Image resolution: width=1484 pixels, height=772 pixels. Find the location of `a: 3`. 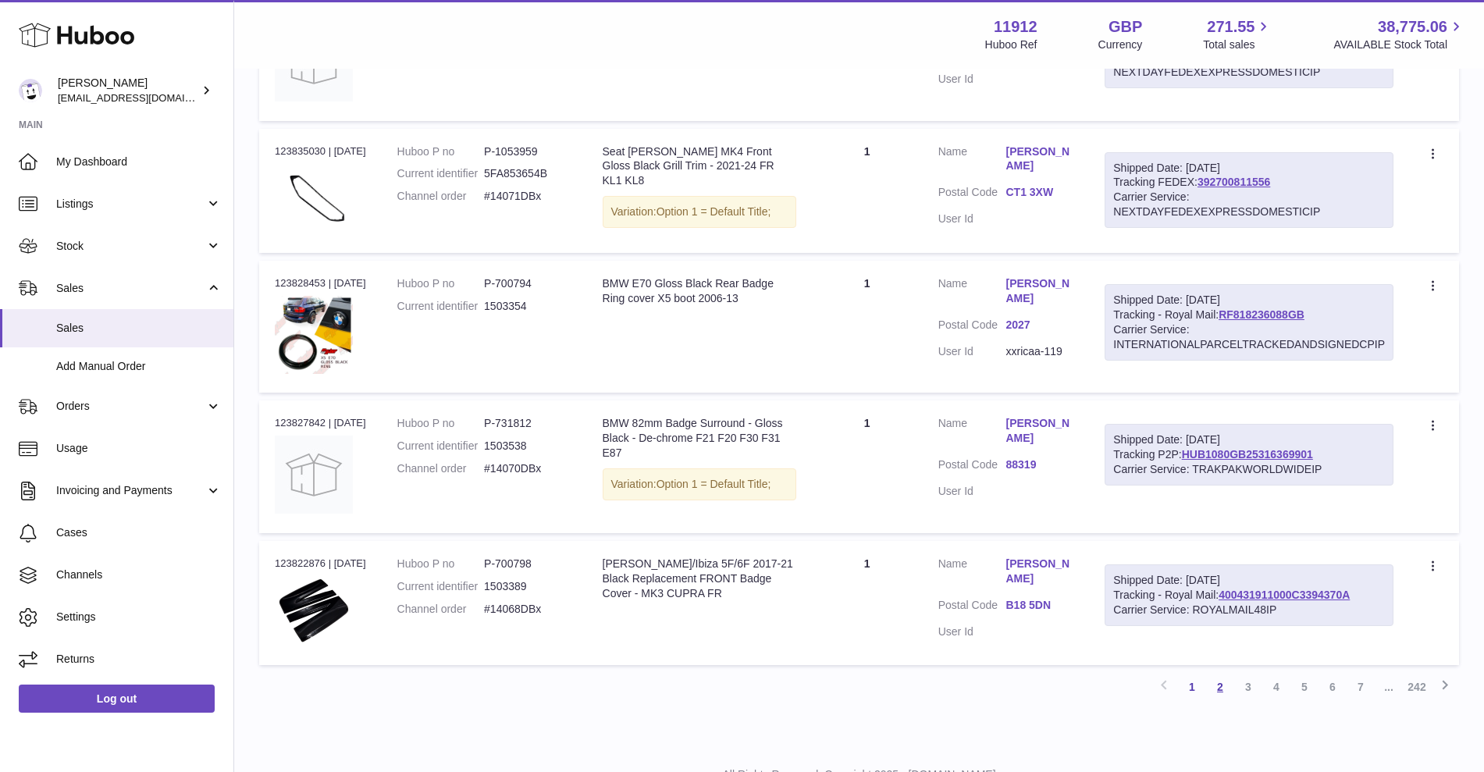

a: 3 is located at coordinates (1248, 687).